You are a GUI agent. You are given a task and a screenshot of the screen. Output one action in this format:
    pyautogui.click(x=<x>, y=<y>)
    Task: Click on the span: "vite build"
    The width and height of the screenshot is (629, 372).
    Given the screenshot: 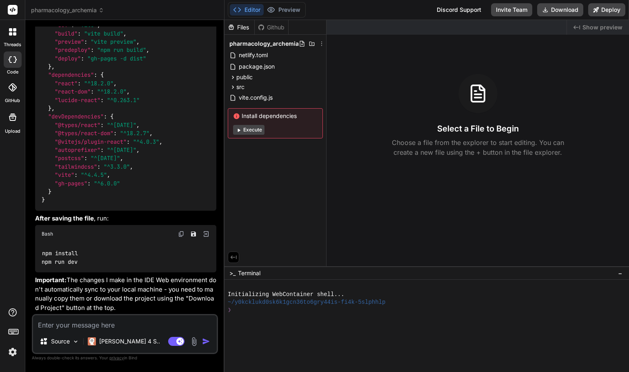 What is the action you would take?
    pyautogui.click(x=104, y=33)
    